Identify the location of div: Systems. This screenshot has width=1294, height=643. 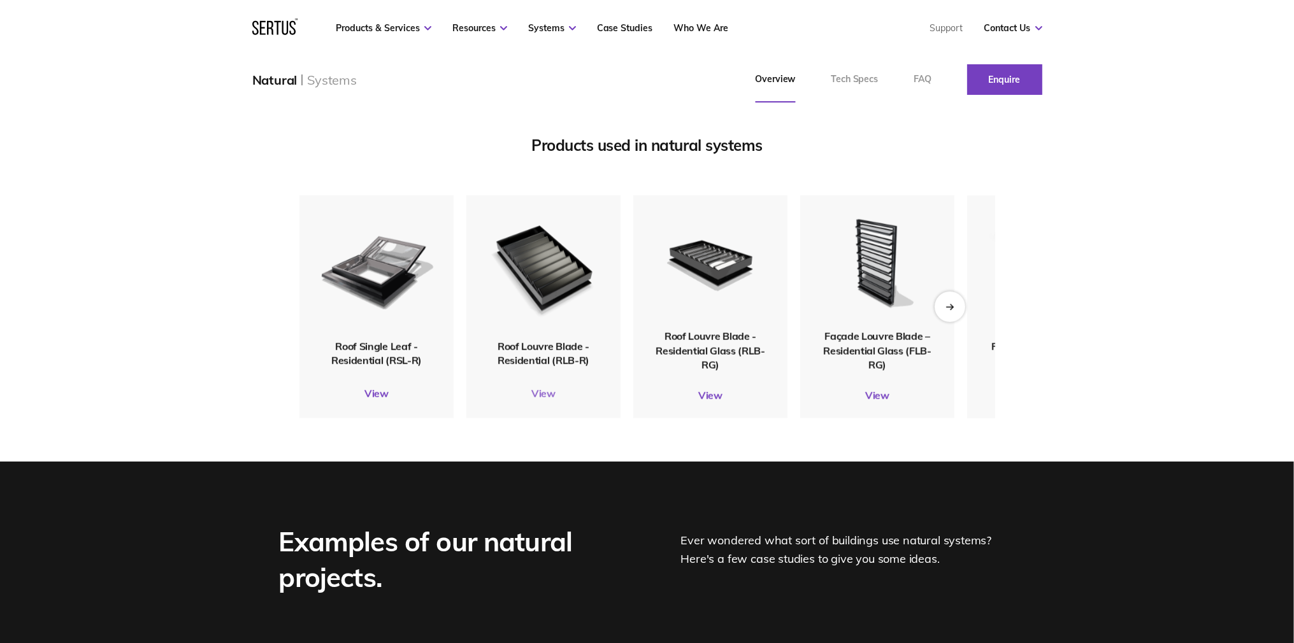
(332, 80).